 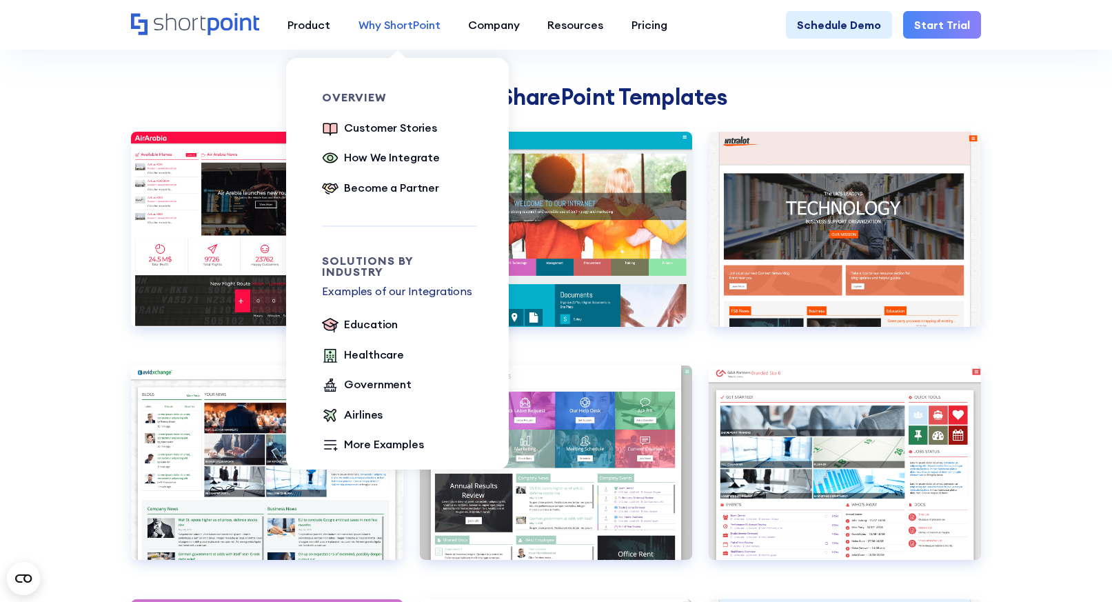 I want to click on div: Education, so click(x=371, y=324).